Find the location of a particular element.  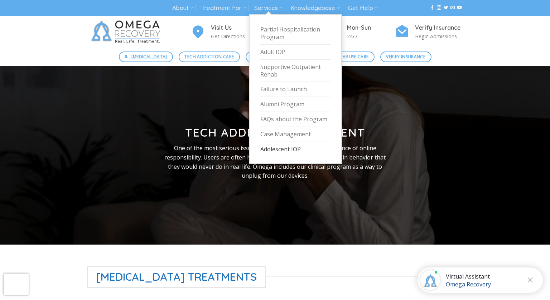

a: About is located at coordinates (183, 8).